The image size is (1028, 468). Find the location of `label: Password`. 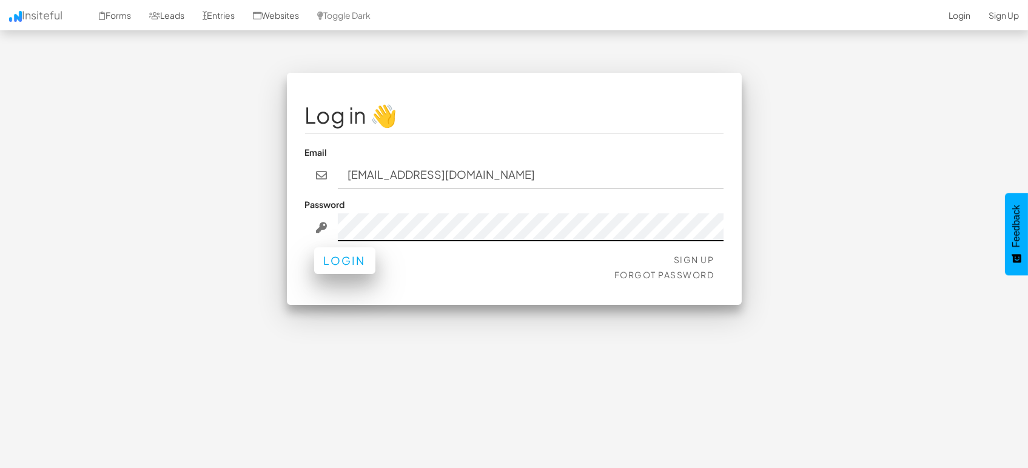

label: Password is located at coordinates (325, 204).